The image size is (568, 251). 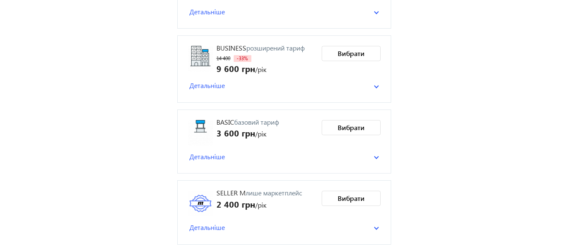 What do you see at coordinates (231, 48) in the screenshot?
I see `span: Business` at bounding box center [231, 48].